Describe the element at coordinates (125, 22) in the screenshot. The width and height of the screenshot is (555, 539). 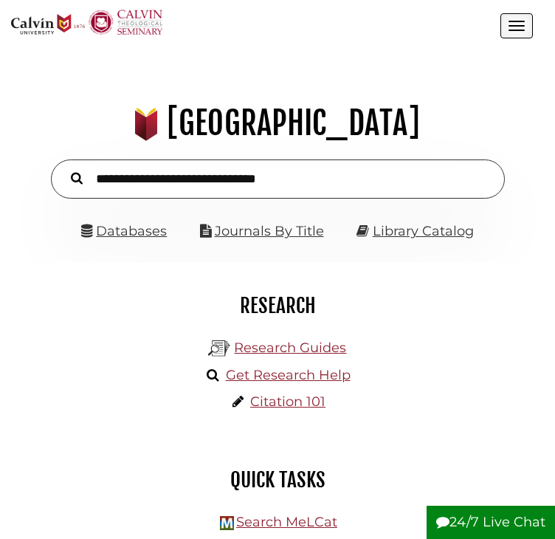
I see `img: Calvin Theological Seminary` at that location.